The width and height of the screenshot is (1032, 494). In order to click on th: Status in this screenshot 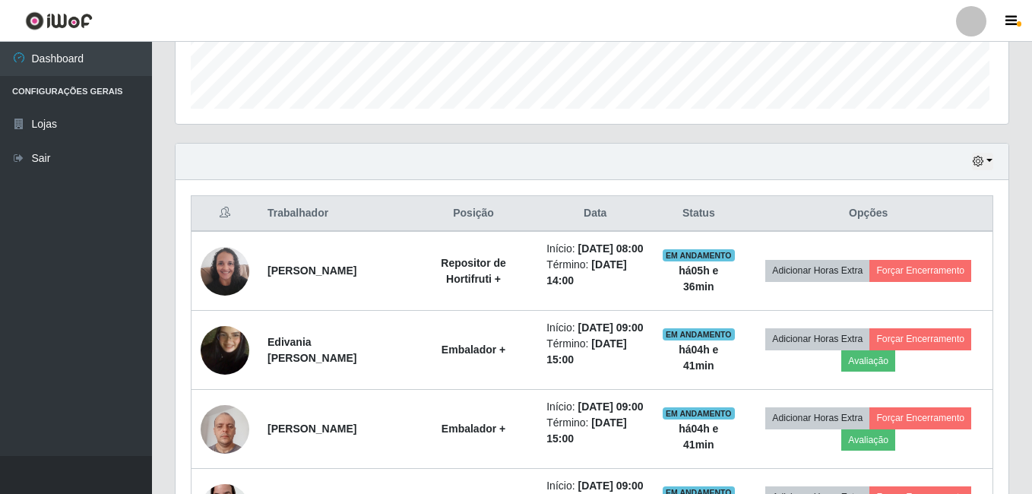, I will do `click(698, 213)`.